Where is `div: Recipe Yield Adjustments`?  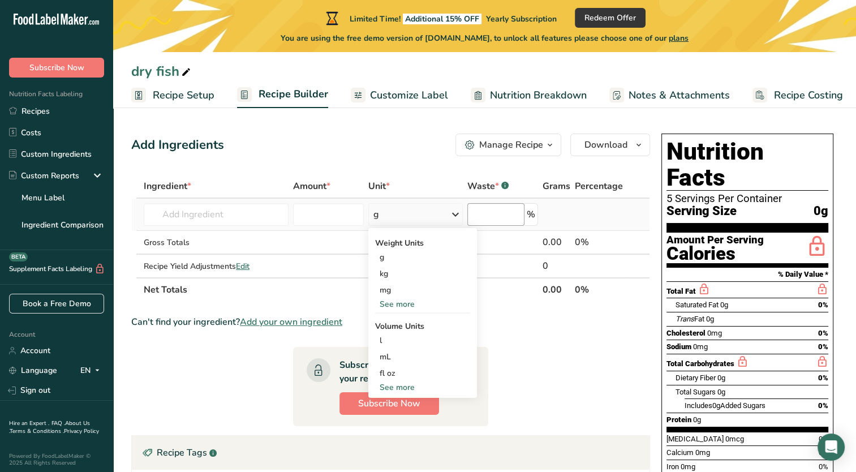 div: Recipe Yield Adjustments is located at coordinates (216, 266).